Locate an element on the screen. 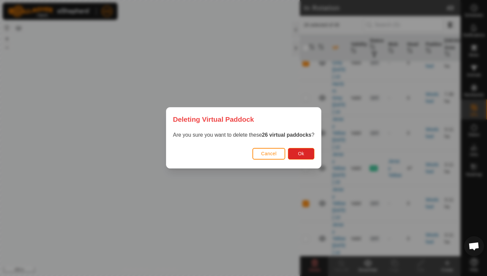 This screenshot has height=276, width=487. div: Open chat is located at coordinates (475, 246).